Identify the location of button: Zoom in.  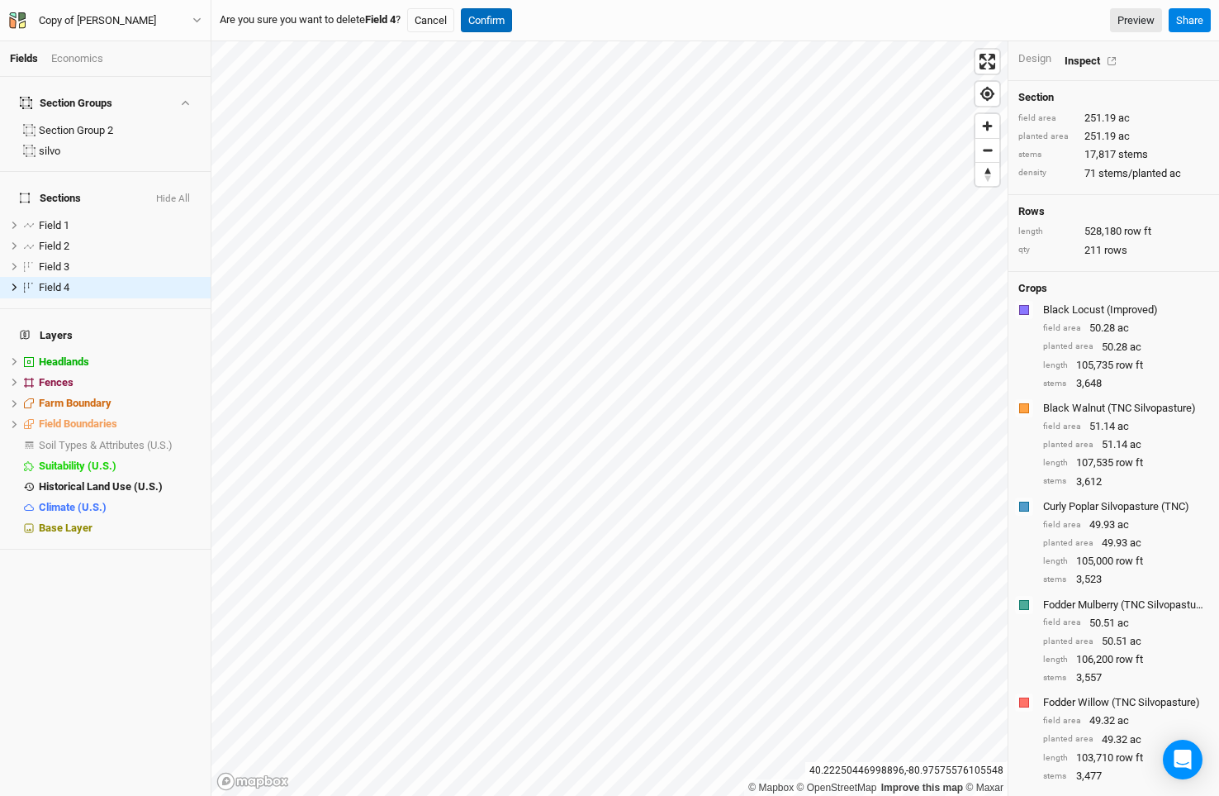
(987, 126).